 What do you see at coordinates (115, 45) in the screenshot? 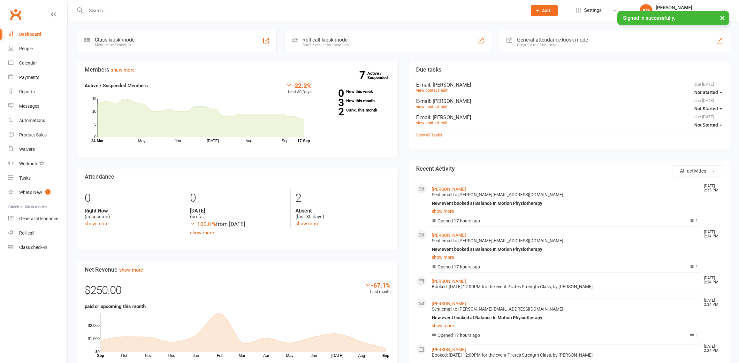
I see `div: Member self check-in` at bounding box center [115, 45].